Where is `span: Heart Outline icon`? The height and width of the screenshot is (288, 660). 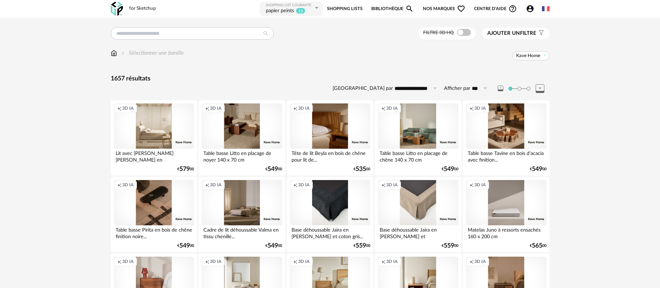 span: Heart Outline icon is located at coordinates (461, 9).